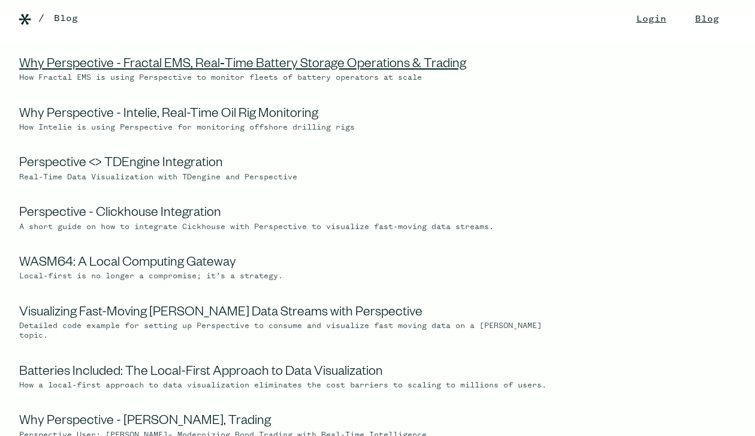 This screenshot has height=436, width=755. What do you see at coordinates (120, 214) in the screenshot?
I see `a: Perspective - Clickhouse Integration` at bounding box center [120, 214].